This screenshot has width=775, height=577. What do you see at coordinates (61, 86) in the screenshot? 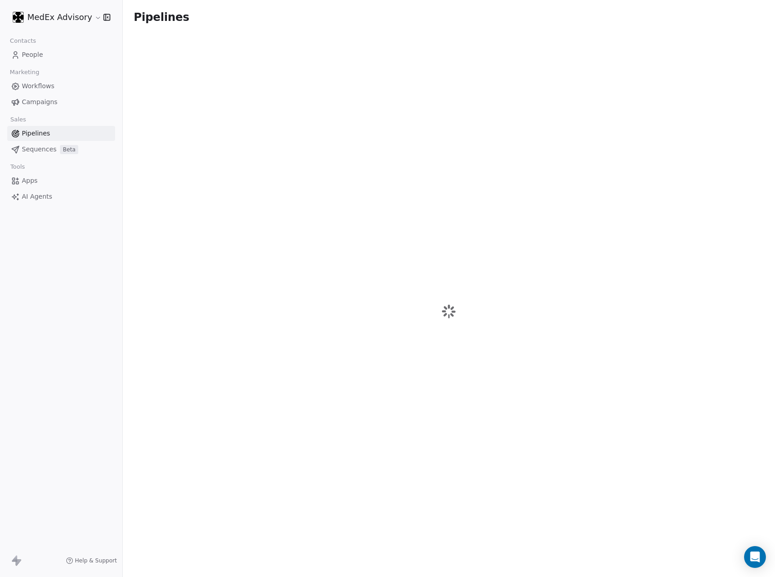
I see `a: Workflows` at bounding box center [61, 86].